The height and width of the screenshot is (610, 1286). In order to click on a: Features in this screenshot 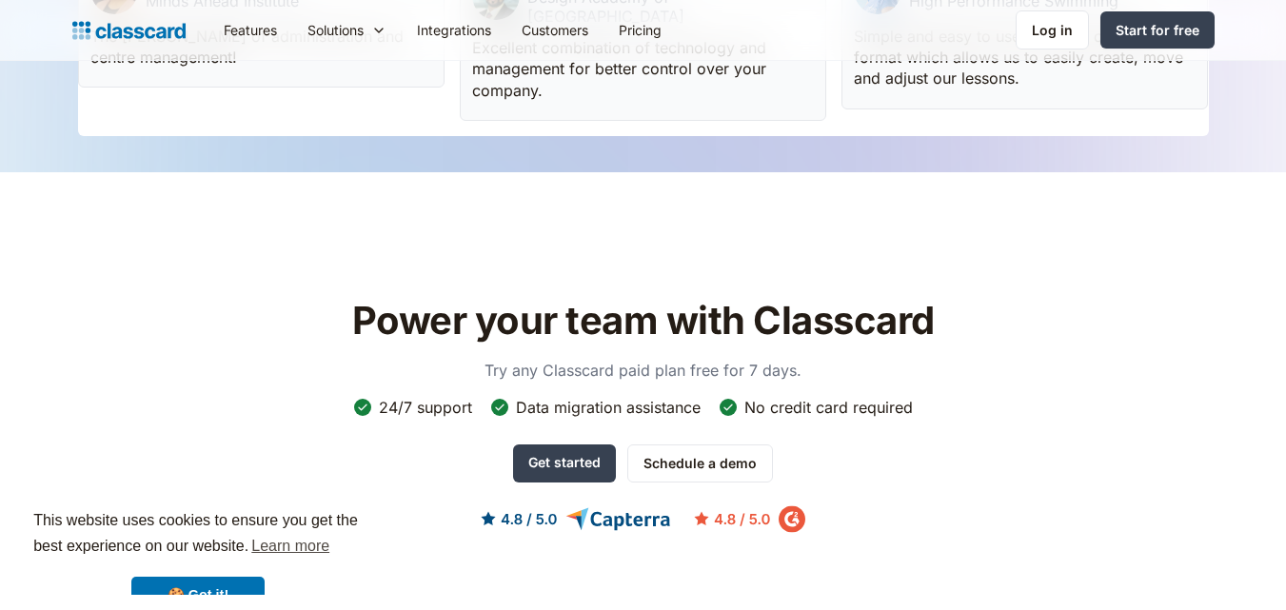, I will do `click(250, 29)`.